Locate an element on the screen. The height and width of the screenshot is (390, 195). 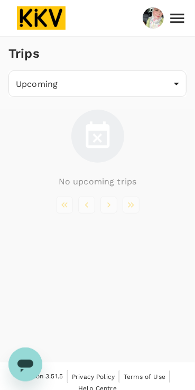
span: Privacy Policy is located at coordinates (93, 376).